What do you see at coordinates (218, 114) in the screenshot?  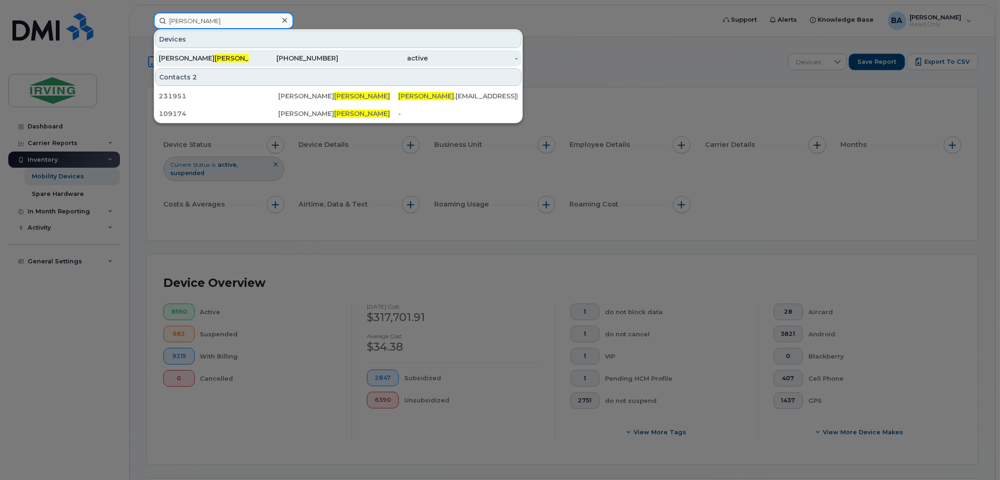 I see `div: 109174` at bounding box center [218, 114].